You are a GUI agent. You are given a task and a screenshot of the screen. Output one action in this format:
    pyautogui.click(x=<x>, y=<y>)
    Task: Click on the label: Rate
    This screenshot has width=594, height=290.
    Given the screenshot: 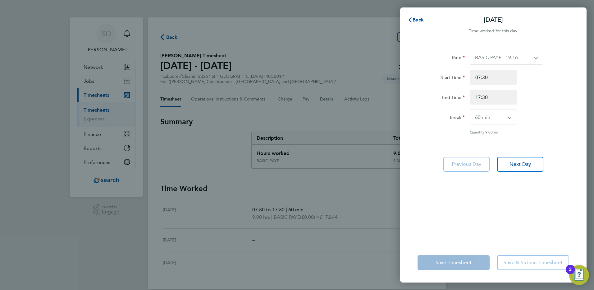 What is the action you would take?
    pyautogui.click(x=458, y=58)
    